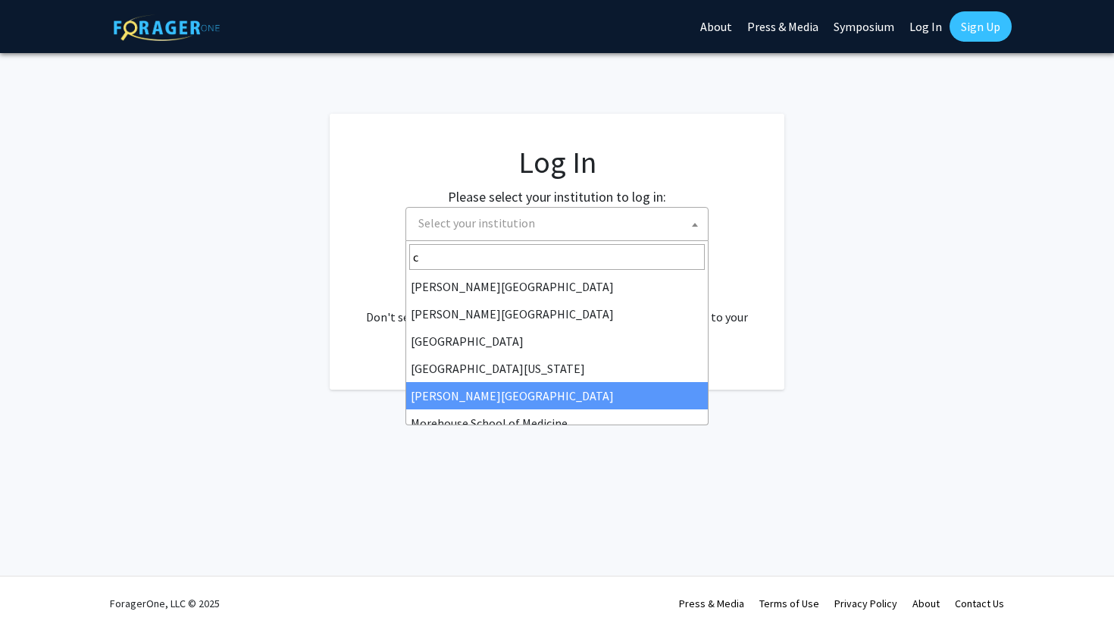 Image resolution: width=1114 pixels, height=630 pixels. I want to click on a: Contact Us, so click(979, 603).